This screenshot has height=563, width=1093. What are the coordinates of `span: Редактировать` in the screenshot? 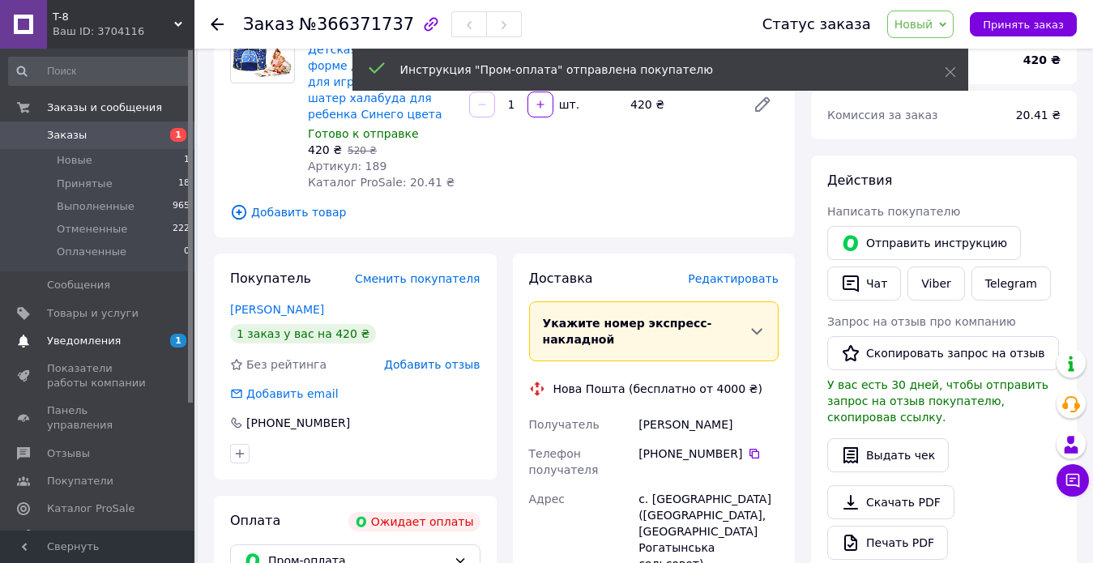 It's located at (733, 279).